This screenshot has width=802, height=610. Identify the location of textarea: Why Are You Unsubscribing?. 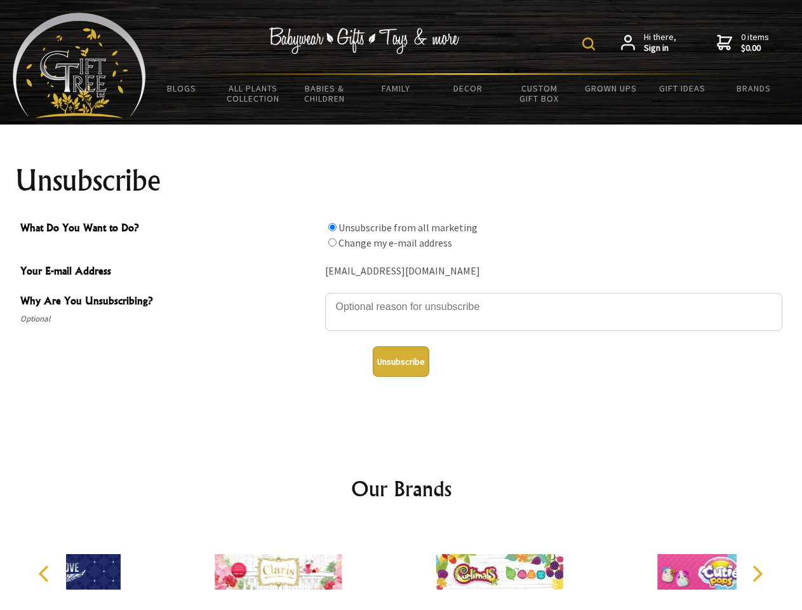
(554, 312).